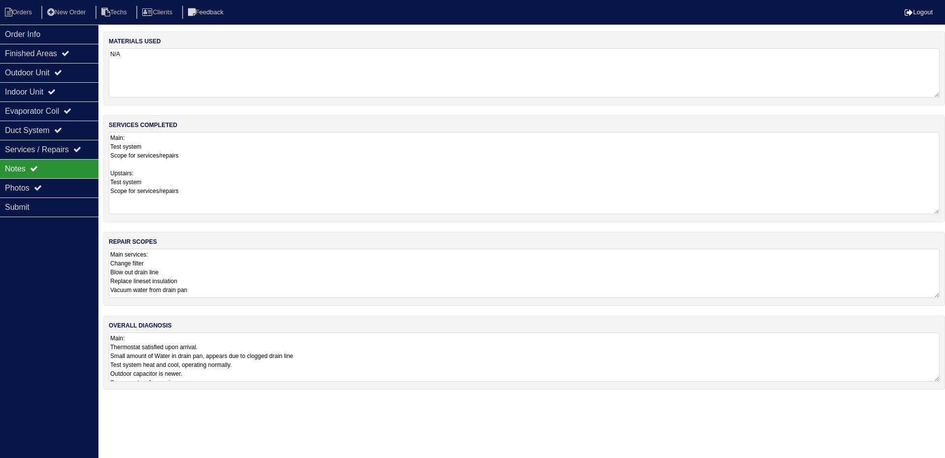 The image size is (945, 458). I want to click on li: Techs, so click(115, 12).